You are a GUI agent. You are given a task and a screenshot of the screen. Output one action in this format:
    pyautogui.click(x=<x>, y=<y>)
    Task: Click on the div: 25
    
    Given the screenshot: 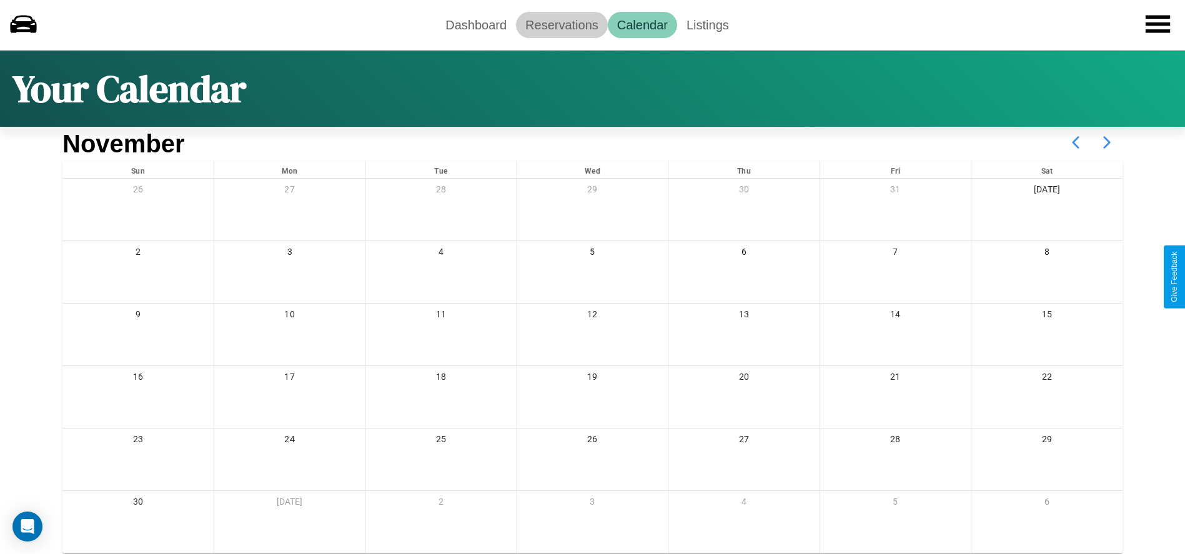 What is the action you would take?
    pyautogui.click(x=440, y=441)
    